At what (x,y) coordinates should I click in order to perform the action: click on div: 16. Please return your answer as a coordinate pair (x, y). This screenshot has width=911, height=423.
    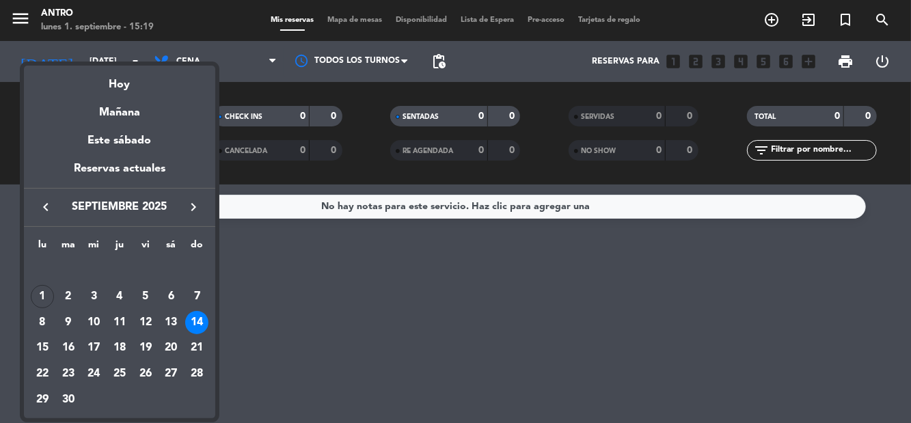
    Looking at the image, I should click on (68, 348).